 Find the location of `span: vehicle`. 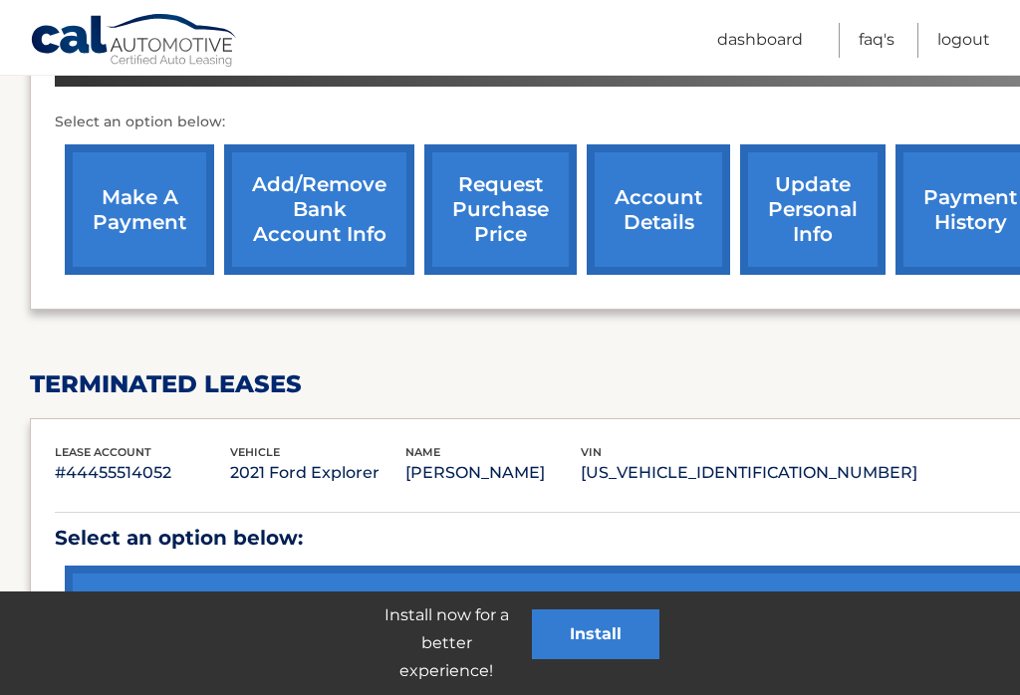

span: vehicle is located at coordinates (255, 452).